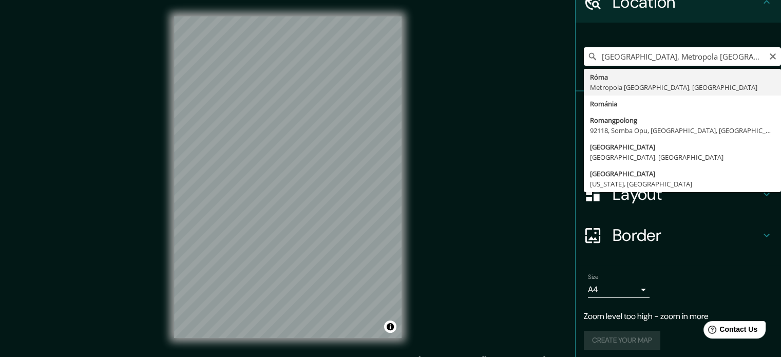 The image size is (781, 357). Describe the element at coordinates (678, 316) in the screenshot. I see `p: Zoom level too high - zoom in more` at that location.